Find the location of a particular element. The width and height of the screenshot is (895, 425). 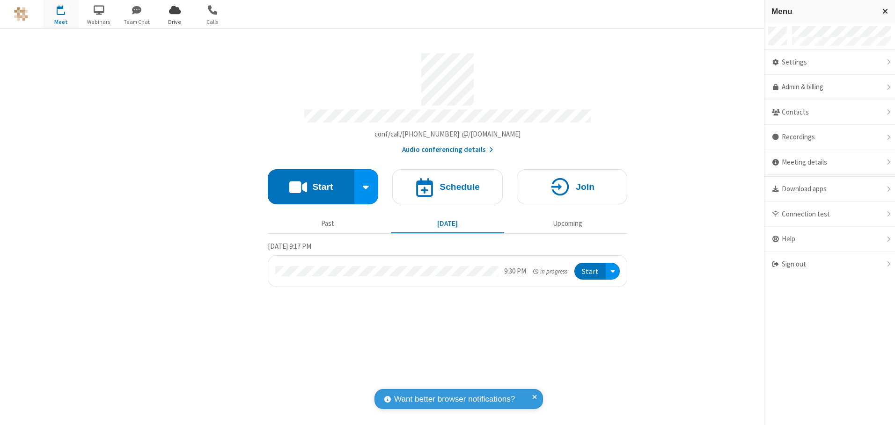

div: 9:30 PM is located at coordinates (515, 271).